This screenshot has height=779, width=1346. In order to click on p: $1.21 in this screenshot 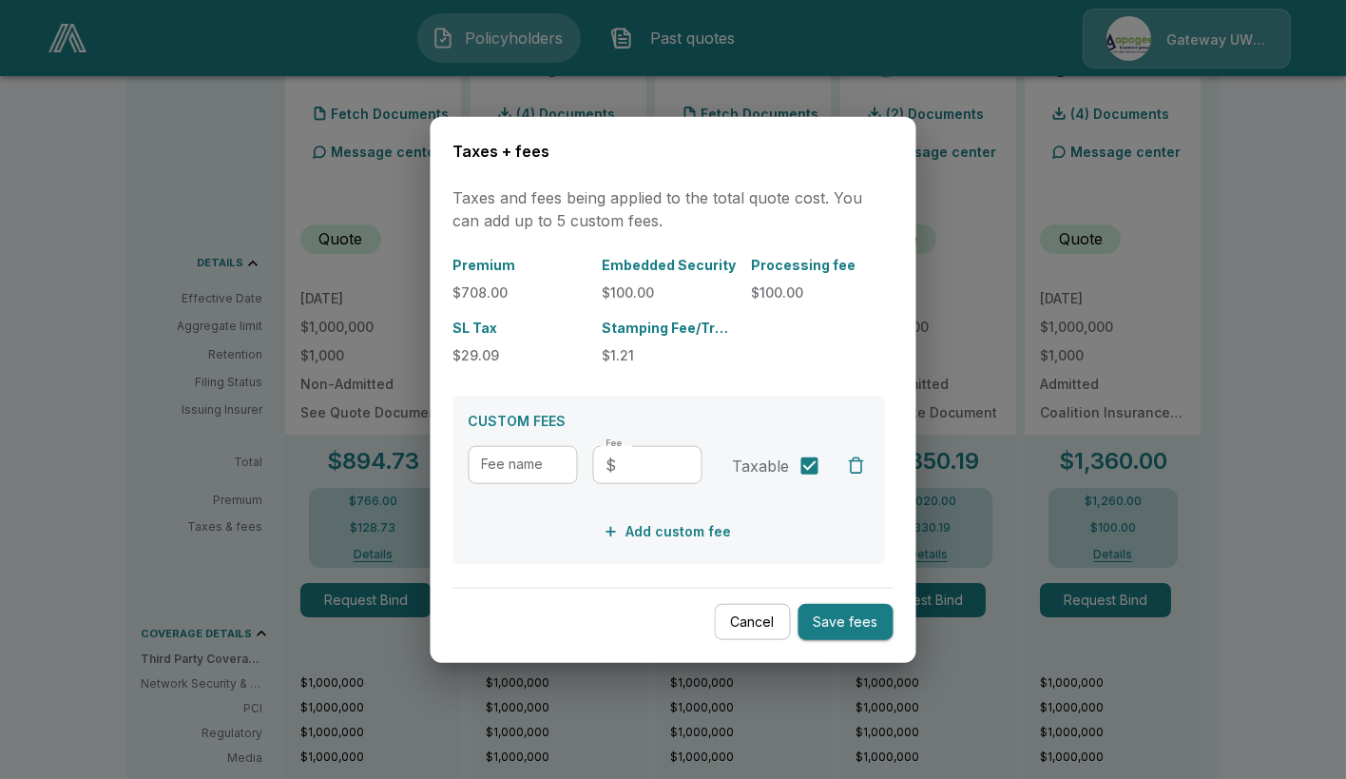, I will do `click(669, 355)`.